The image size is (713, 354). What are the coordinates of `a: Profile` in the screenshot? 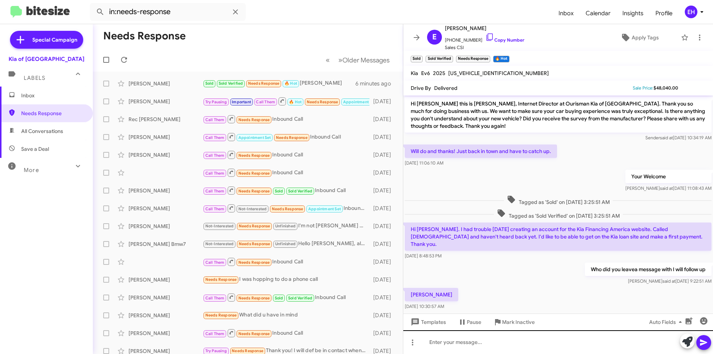 It's located at (664, 13).